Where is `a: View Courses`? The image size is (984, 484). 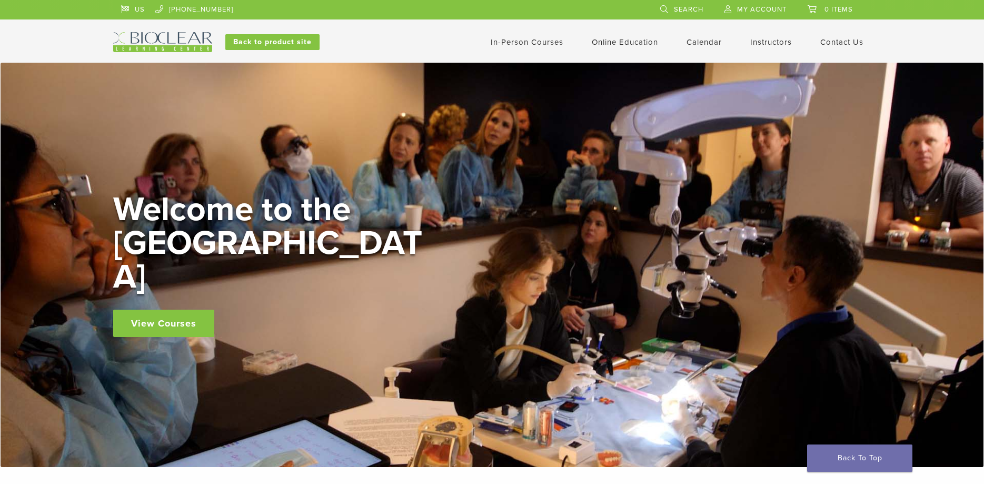
a: View Courses is located at coordinates (164, 323).